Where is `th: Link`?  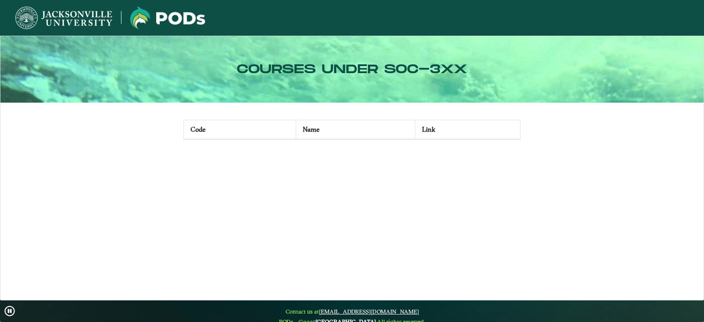
th: Link is located at coordinates (467, 129).